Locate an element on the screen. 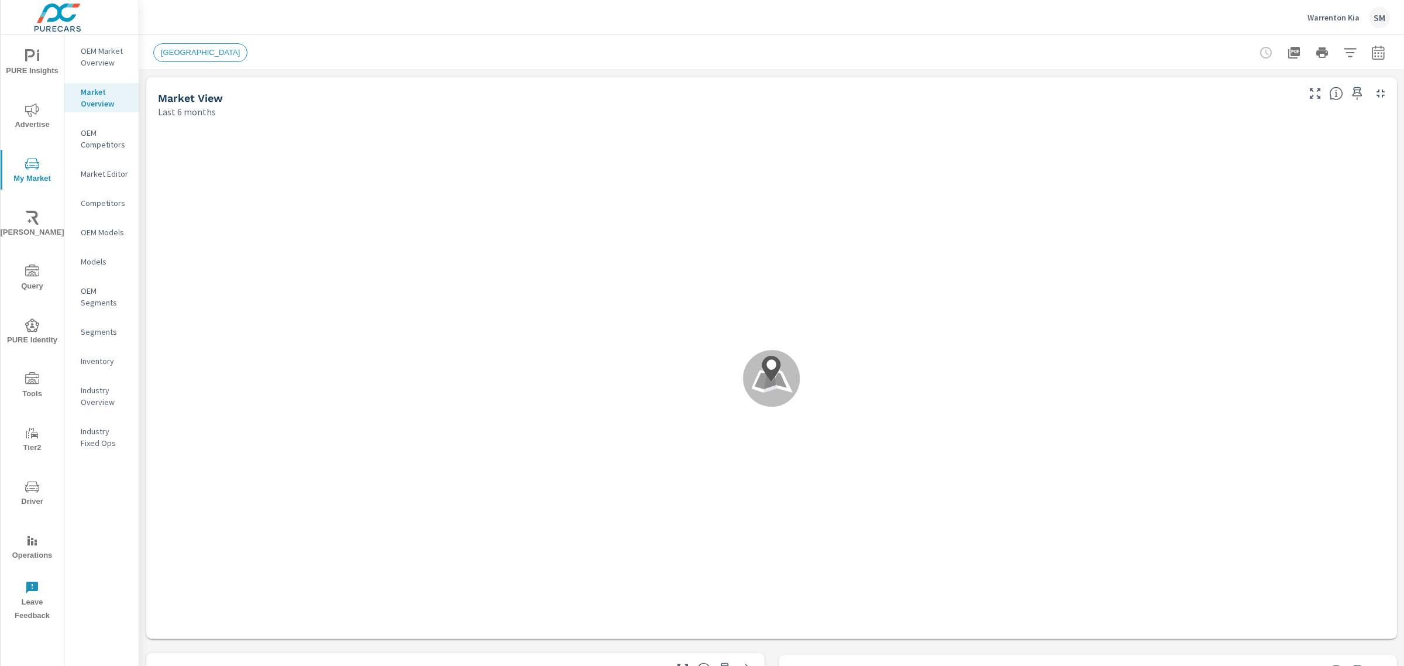 The height and width of the screenshot is (666, 1404). span: Advertise is located at coordinates (32, 117).